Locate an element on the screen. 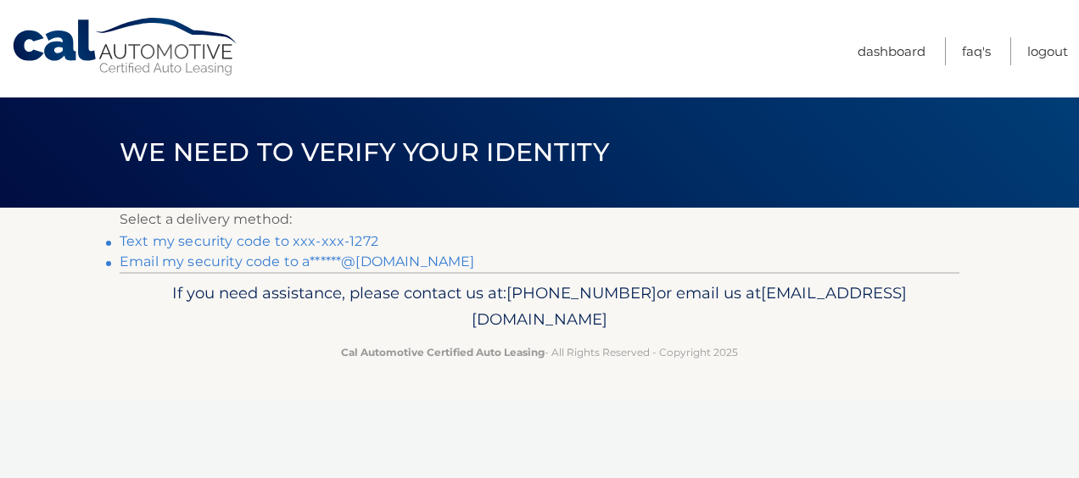 The height and width of the screenshot is (478, 1079). strong: Cal Automotive Certified Auto Leasing is located at coordinates (443, 352).